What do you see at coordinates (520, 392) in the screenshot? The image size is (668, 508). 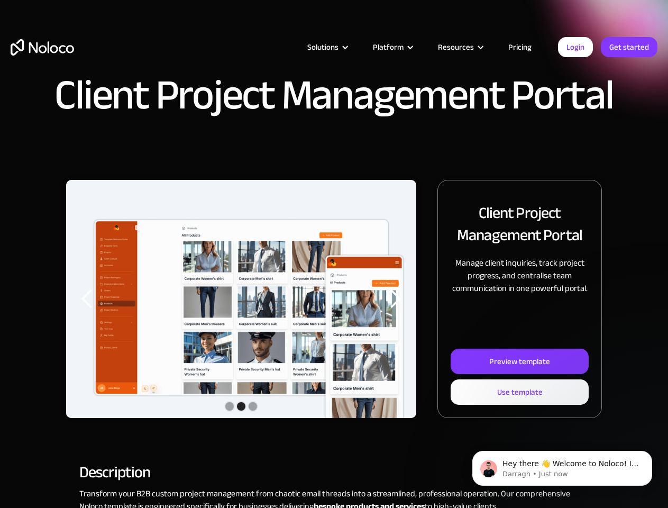 I see `div: Use template` at bounding box center [520, 392].